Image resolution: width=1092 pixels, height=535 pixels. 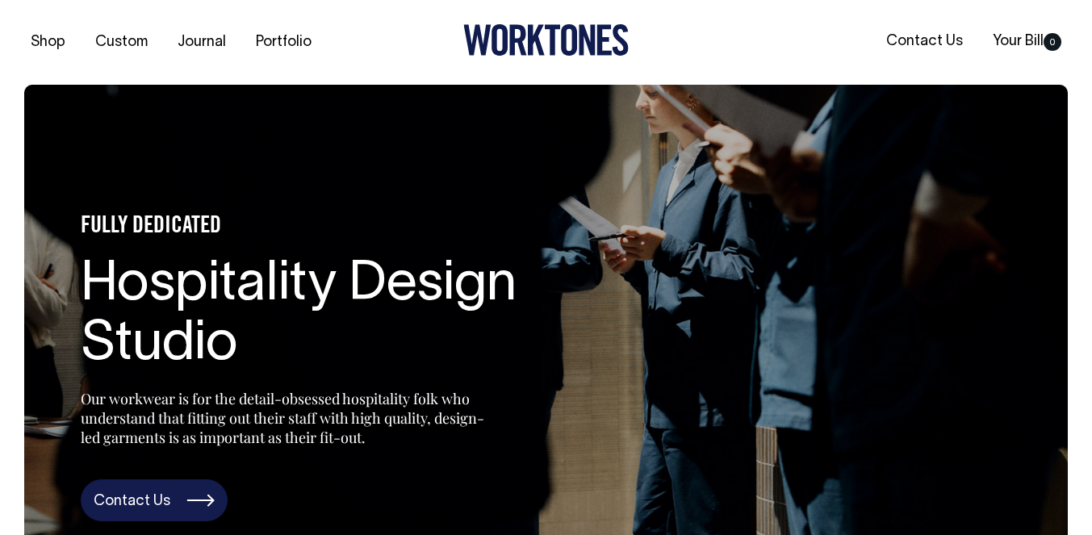 What do you see at coordinates (48, 42) in the screenshot?
I see `a: Shop` at bounding box center [48, 42].